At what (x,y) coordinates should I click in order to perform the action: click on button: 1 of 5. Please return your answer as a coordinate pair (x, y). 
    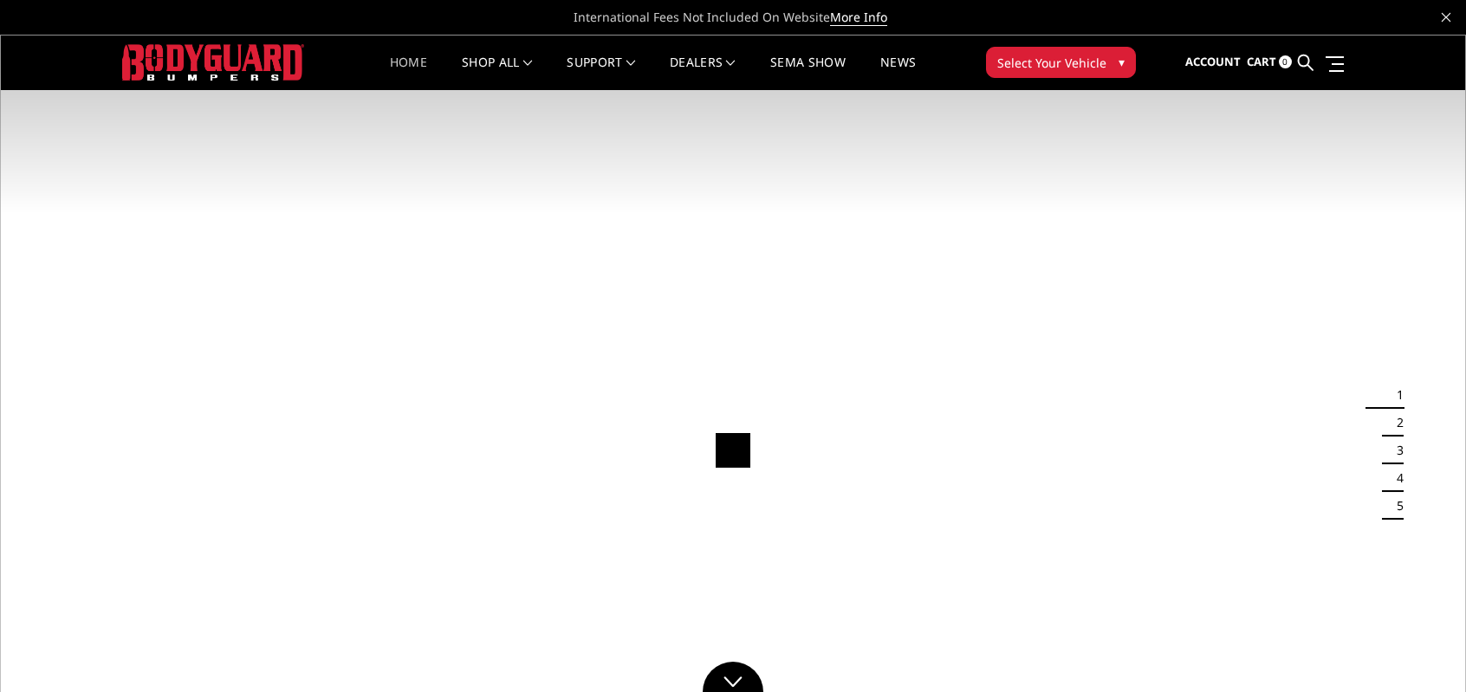
    Looking at the image, I should click on (1395, 395).